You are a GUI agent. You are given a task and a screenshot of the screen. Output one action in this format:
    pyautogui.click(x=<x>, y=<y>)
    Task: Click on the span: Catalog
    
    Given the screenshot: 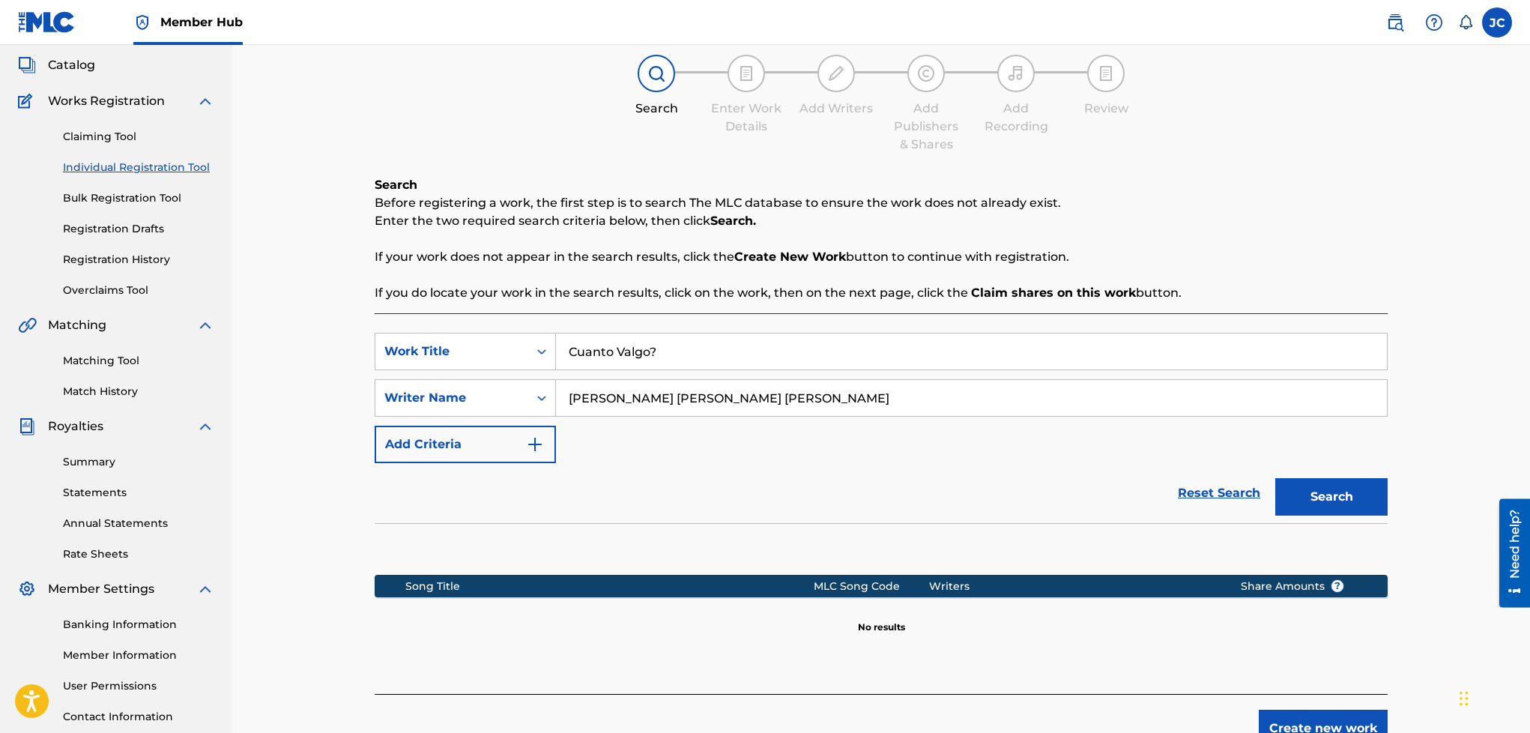 What is the action you would take?
    pyautogui.click(x=71, y=65)
    